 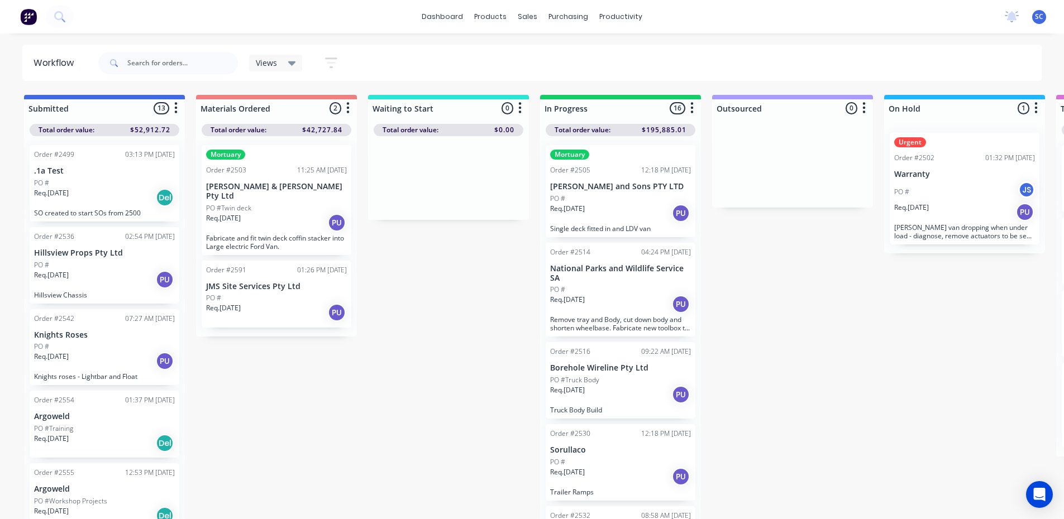 I want to click on a: dashboard, so click(x=442, y=17).